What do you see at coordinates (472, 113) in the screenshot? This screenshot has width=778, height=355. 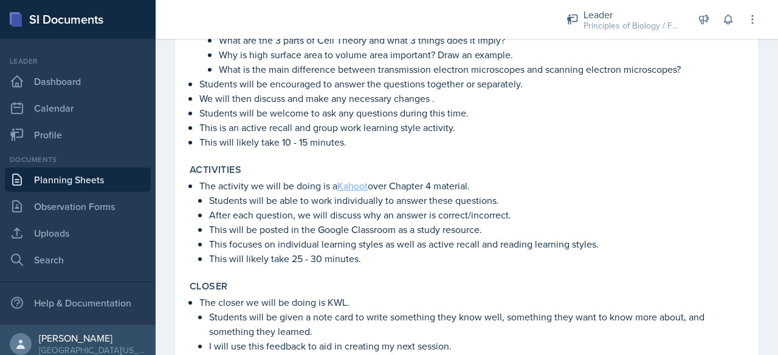 I see `p: Students will be welcome to ask any questions during this time.` at bounding box center [472, 113].